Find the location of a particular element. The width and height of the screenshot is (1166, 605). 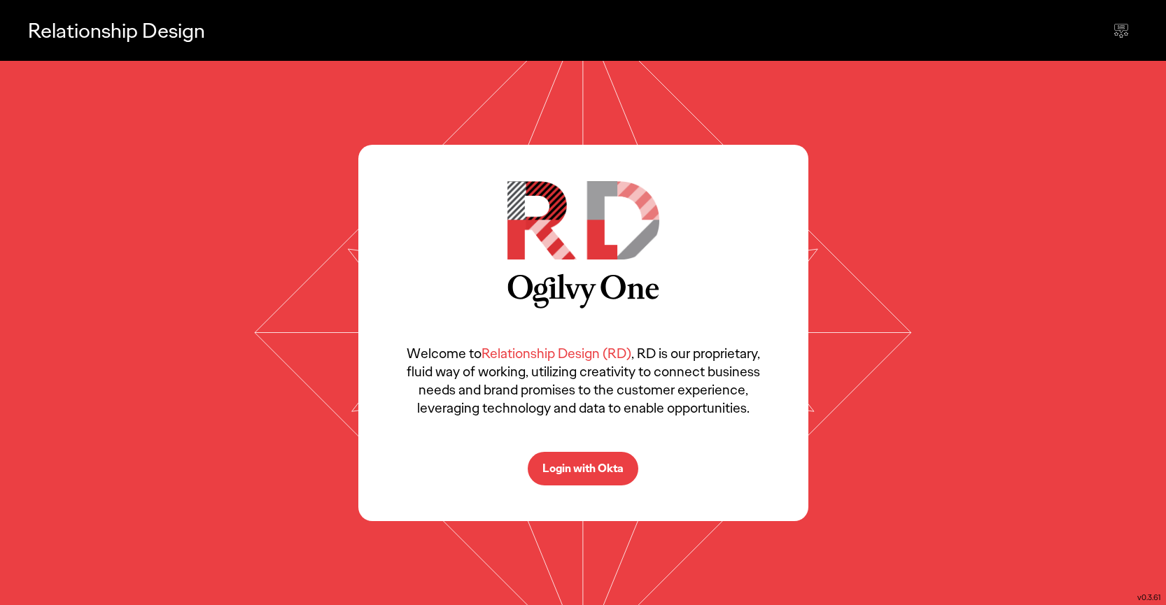

p: Relationship Design is located at coordinates (116, 30).